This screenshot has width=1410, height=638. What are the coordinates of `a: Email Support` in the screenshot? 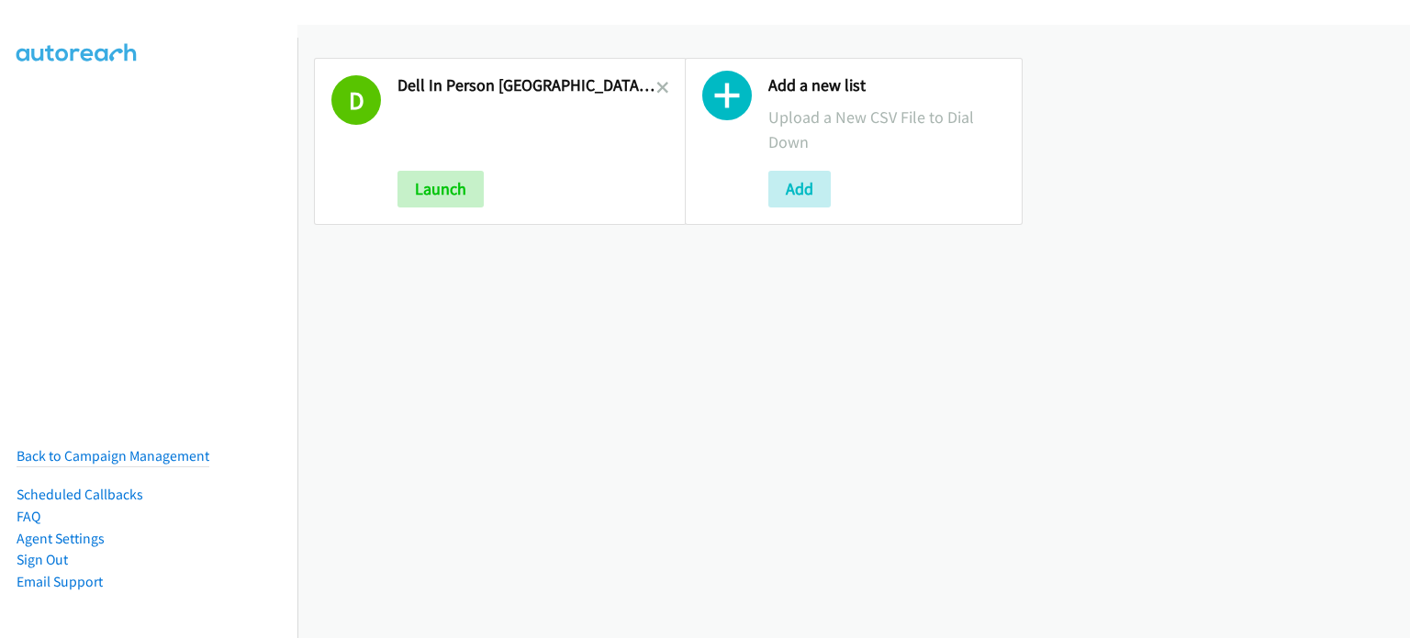 It's located at (60, 581).